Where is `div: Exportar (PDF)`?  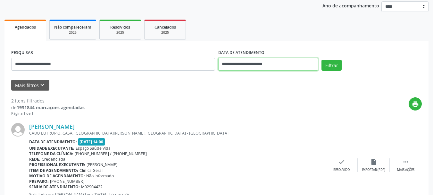
div: Exportar (PDF) is located at coordinates (374, 170).